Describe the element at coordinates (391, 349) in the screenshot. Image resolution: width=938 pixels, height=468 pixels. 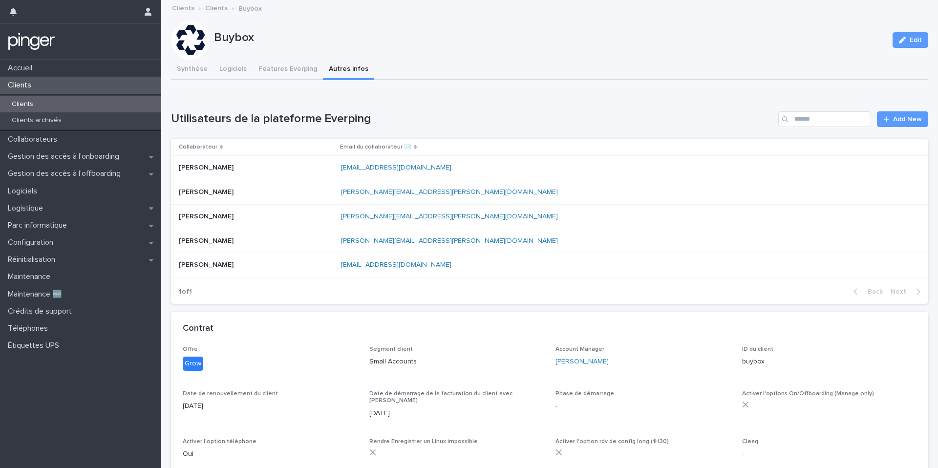
I see `span: Segment client` at that location.